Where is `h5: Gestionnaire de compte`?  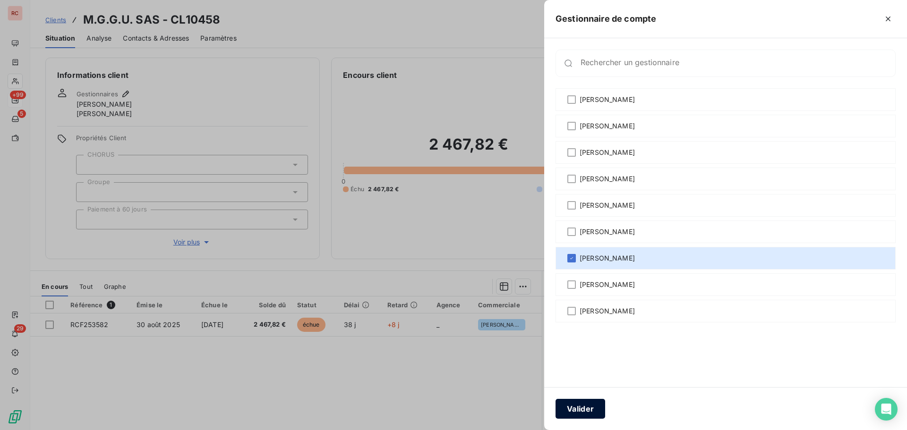
h5: Gestionnaire de compte is located at coordinates (605, 19).